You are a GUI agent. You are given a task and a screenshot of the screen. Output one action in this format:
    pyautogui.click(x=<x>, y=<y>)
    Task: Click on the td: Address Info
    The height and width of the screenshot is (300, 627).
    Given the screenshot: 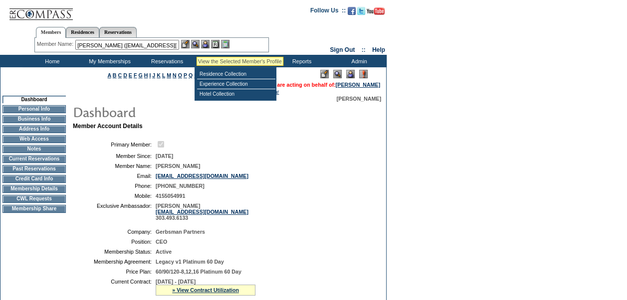 What is the action you would take?
    pyautogui.click(x=34, y=129)
    